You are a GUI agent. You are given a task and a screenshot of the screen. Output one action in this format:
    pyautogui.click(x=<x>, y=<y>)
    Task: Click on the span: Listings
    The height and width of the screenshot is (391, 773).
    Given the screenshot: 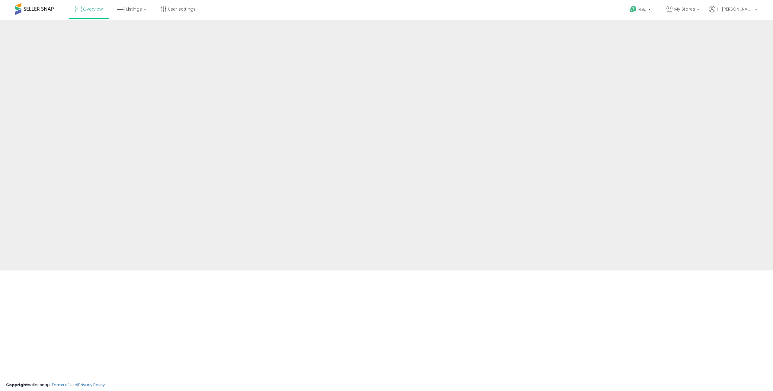 What is the action you would take?
    pyautogui.click(x=134, y=9)
    